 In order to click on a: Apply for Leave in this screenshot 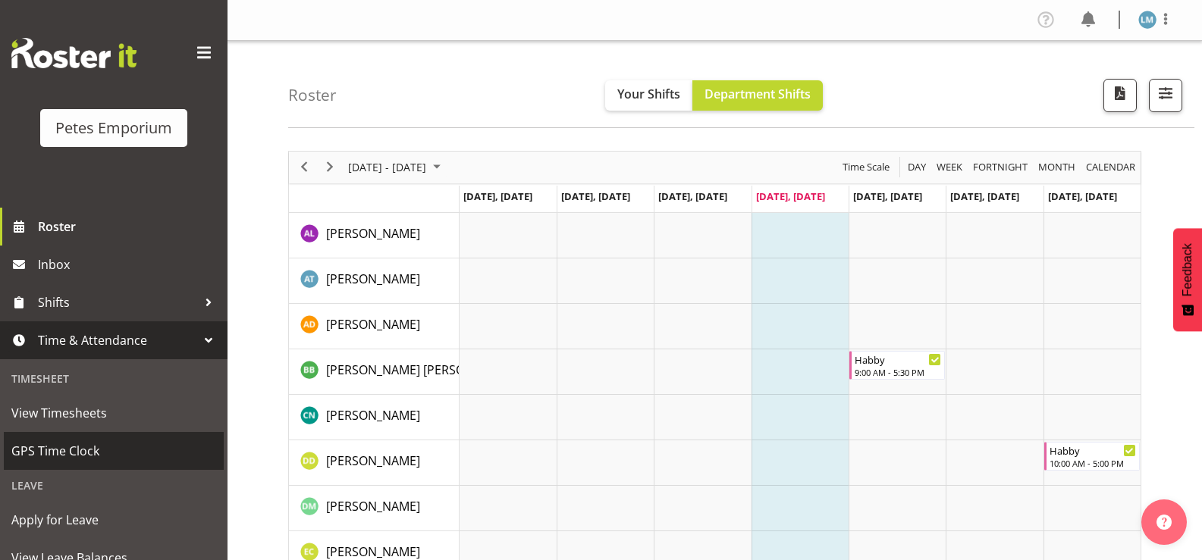, I will do `click(114, 520)`.